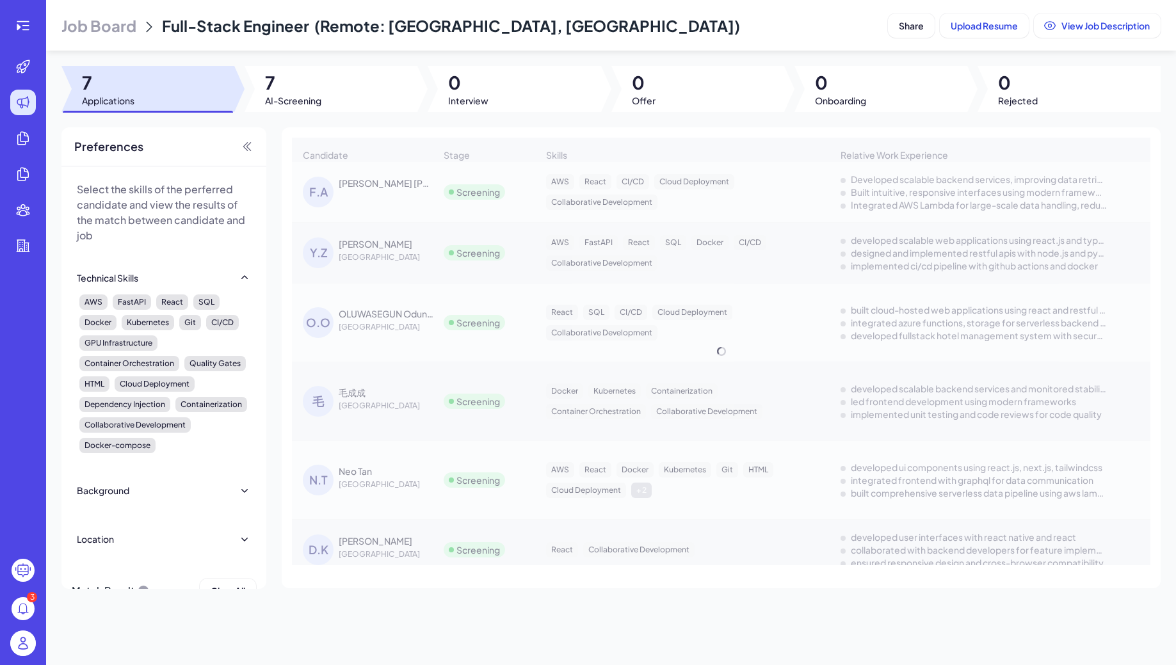 This screenshot has height=665, width=1176. Describe the element at coordinates (94, 384) in the screenshot. I see `div: HTML` at that location.